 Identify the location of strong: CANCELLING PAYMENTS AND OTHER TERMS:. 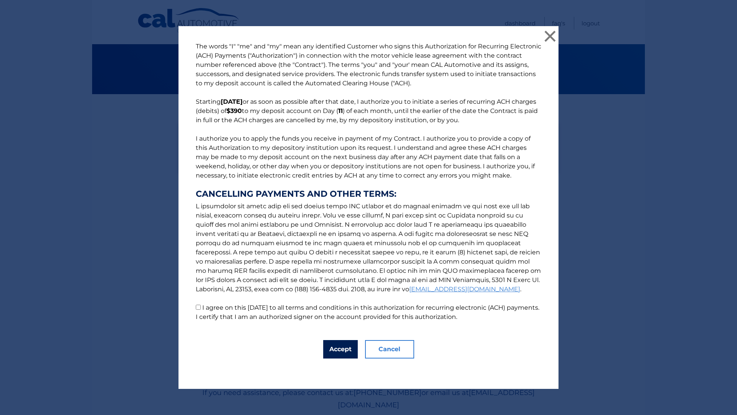
(369, 194).